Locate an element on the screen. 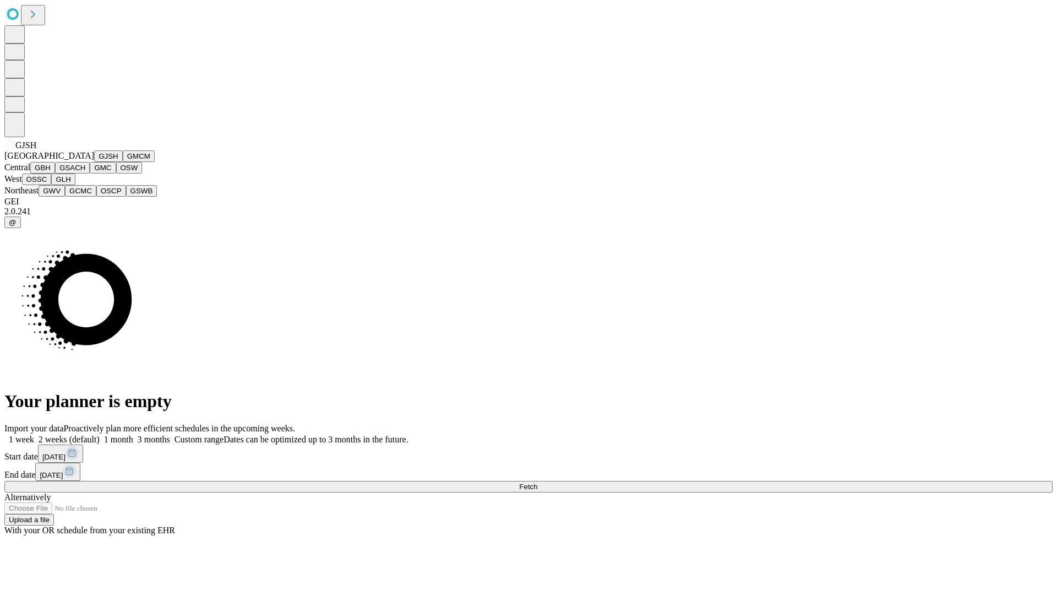  div: 2.0.241 is located at coordinates (529, 211).